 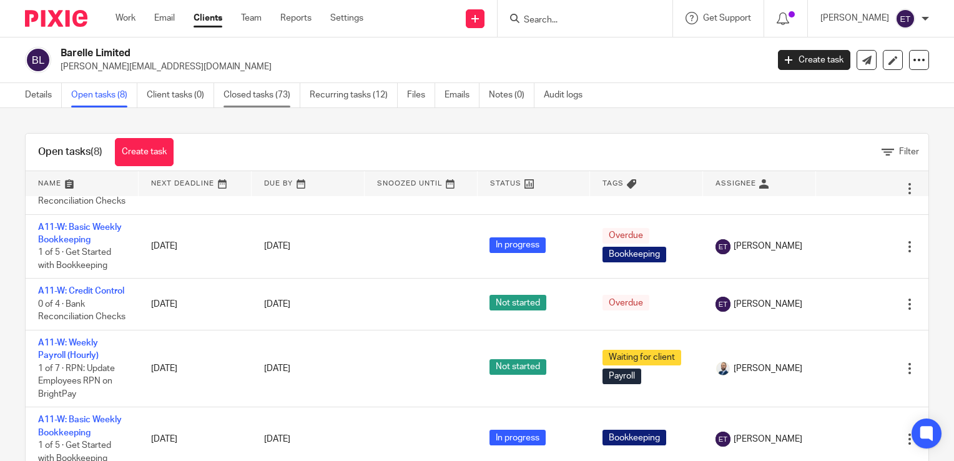 What do you see at coordinates (909, 152) in the screenshot?
I see `span: Filter` at bounding box center [909, 152].